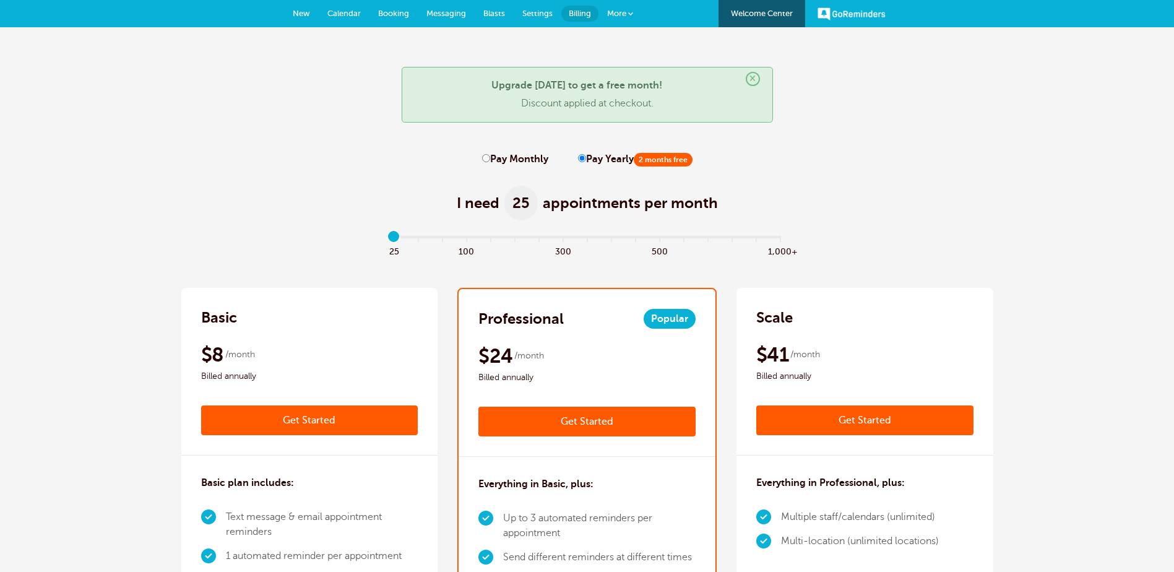  What do you see at coordinates (774, 318) in the screenshot?
I see `h2: Scale` at bounding box center [774, 318].